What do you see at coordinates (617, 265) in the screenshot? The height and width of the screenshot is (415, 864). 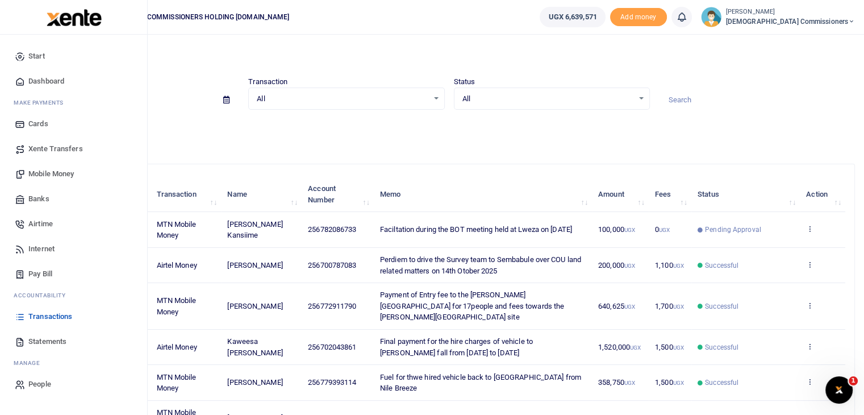 I see `span: 200,000` at bounding box center [617, 265].